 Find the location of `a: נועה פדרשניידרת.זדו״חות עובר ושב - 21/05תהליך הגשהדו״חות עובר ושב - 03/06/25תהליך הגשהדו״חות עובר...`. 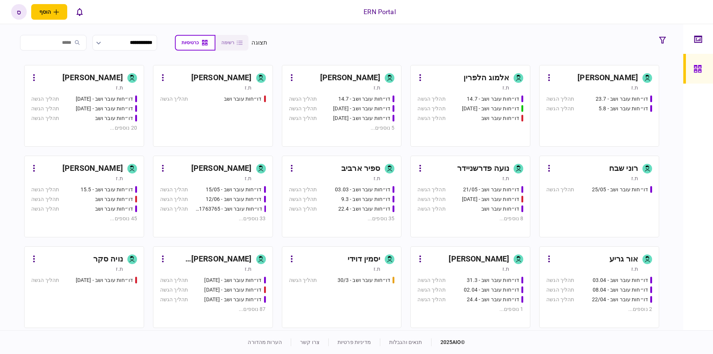

a: נועה פדרשניידרת.זדו״חות עובר ושב - 21/05תהליך הגשהדו״חות עובר ושב - 03/06/25תהליך הגשהדו״חות עובר... is located at coordinates (470, 197).